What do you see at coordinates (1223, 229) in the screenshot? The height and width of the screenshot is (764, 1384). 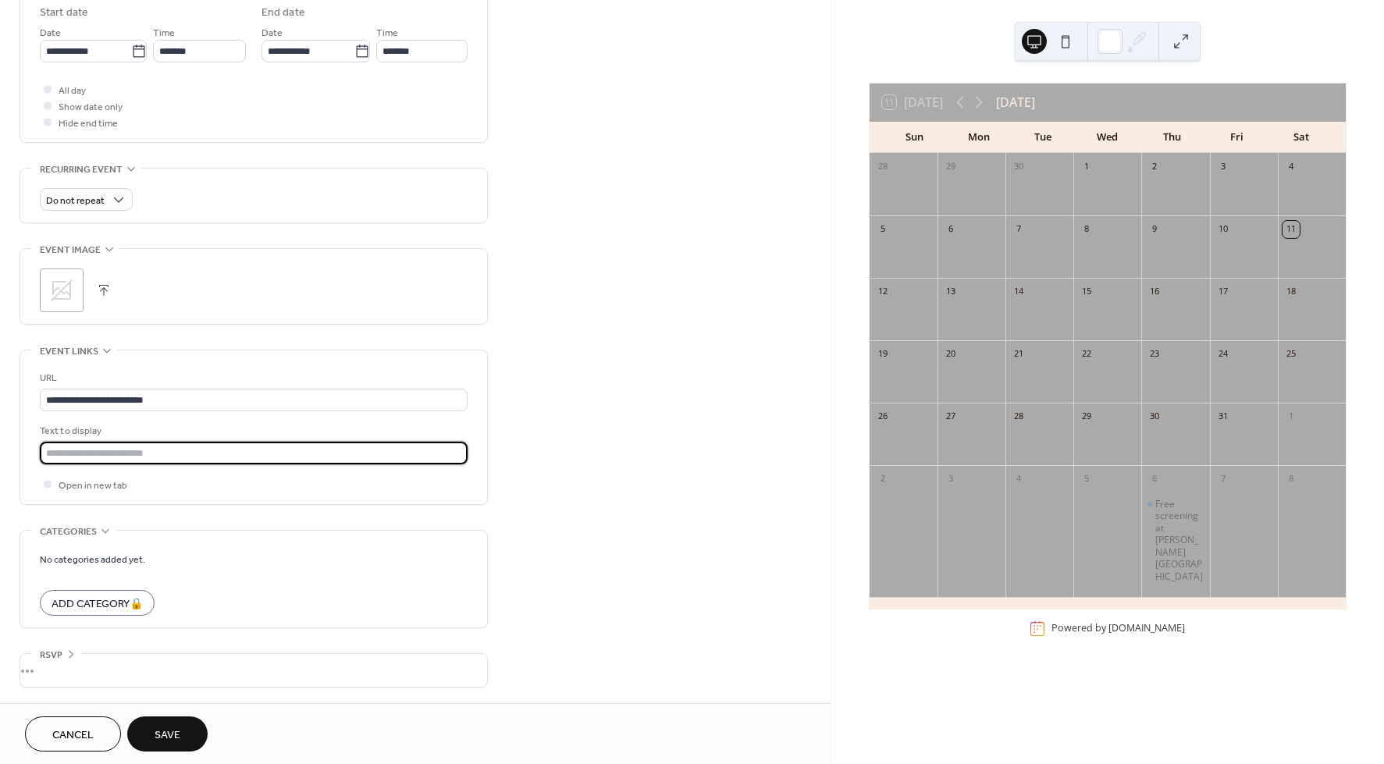 I see `div: 10` at bounding box center [1223, 229].